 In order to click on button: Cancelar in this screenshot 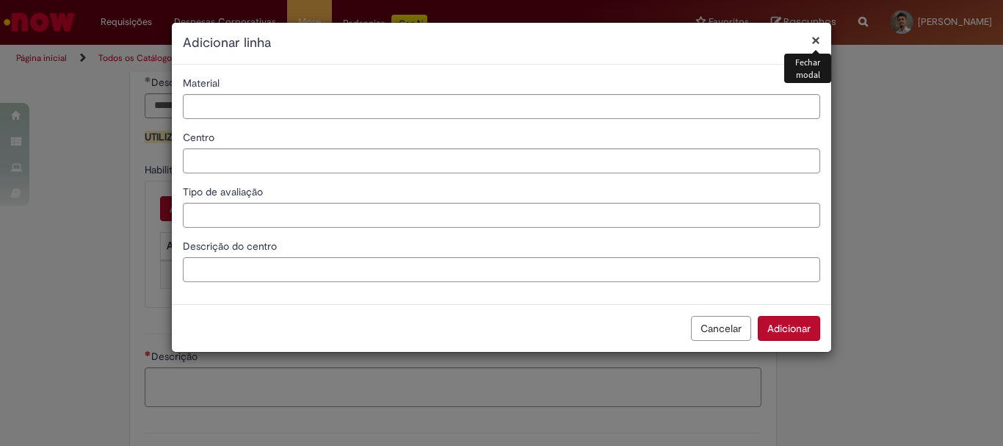, I will do `click(721, 328)`.